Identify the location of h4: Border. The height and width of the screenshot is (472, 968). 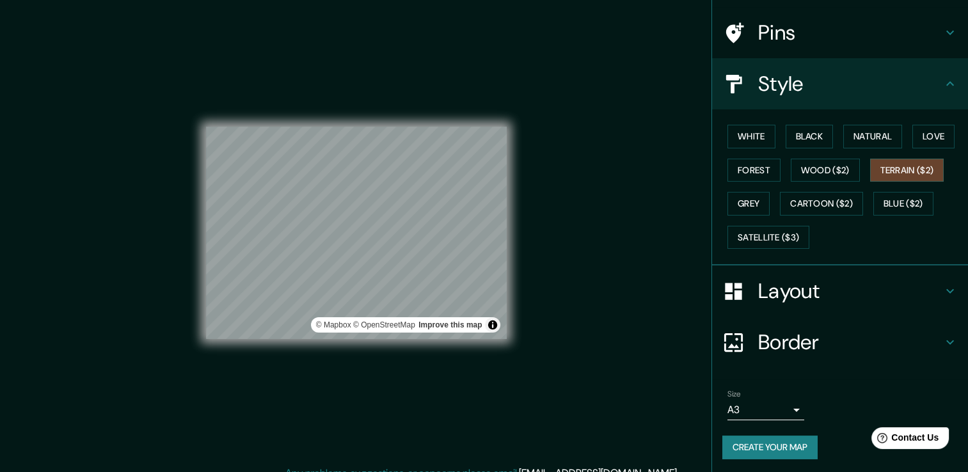
(850, 342).